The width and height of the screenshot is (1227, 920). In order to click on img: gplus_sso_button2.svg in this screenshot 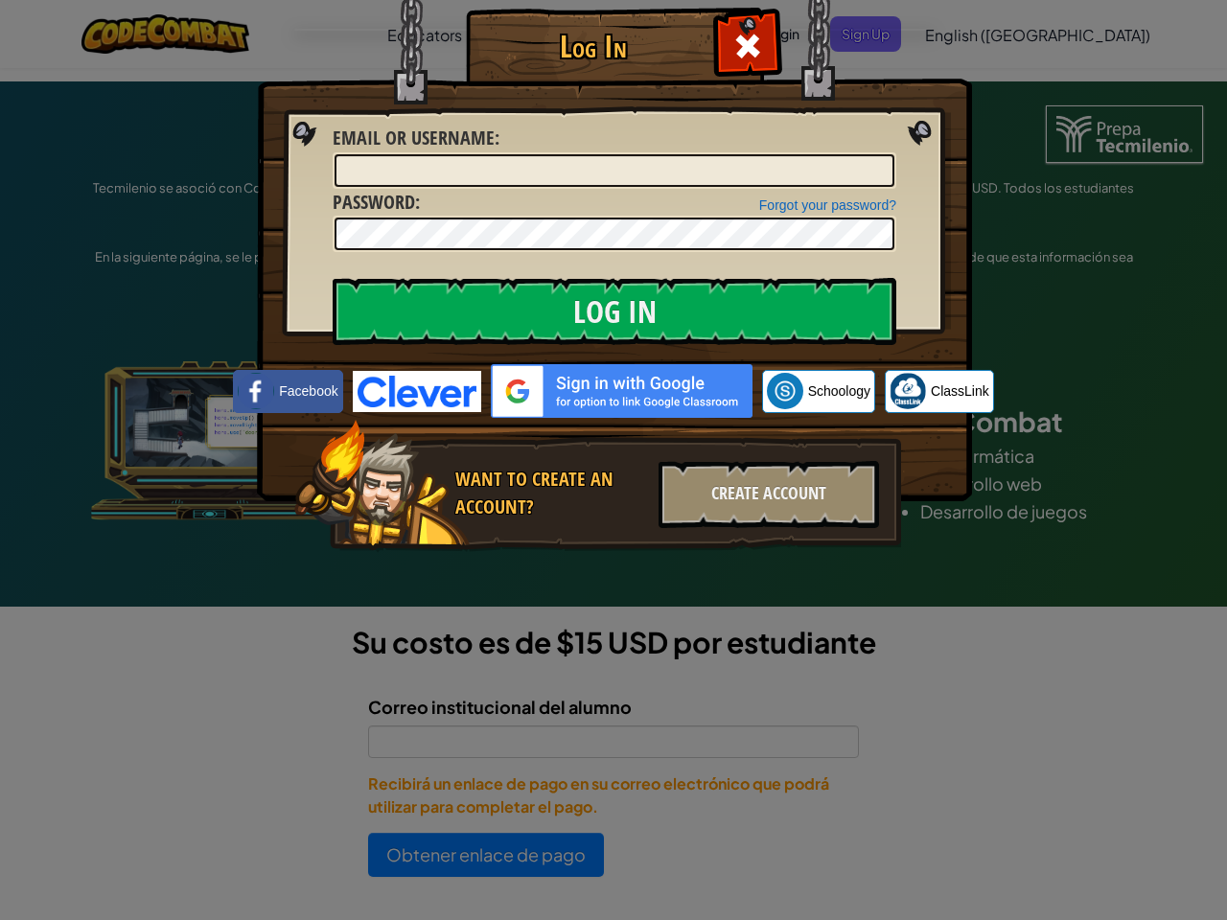, I will do `click(621, 391)`.